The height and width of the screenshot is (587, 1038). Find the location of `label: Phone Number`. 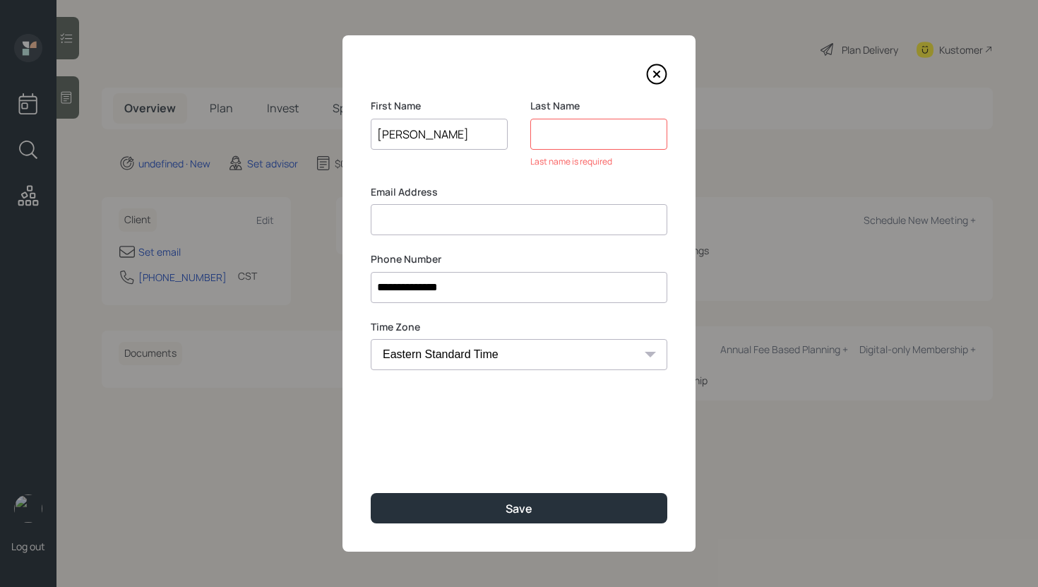

label: Phone Number is located at coordinates (519, 259).